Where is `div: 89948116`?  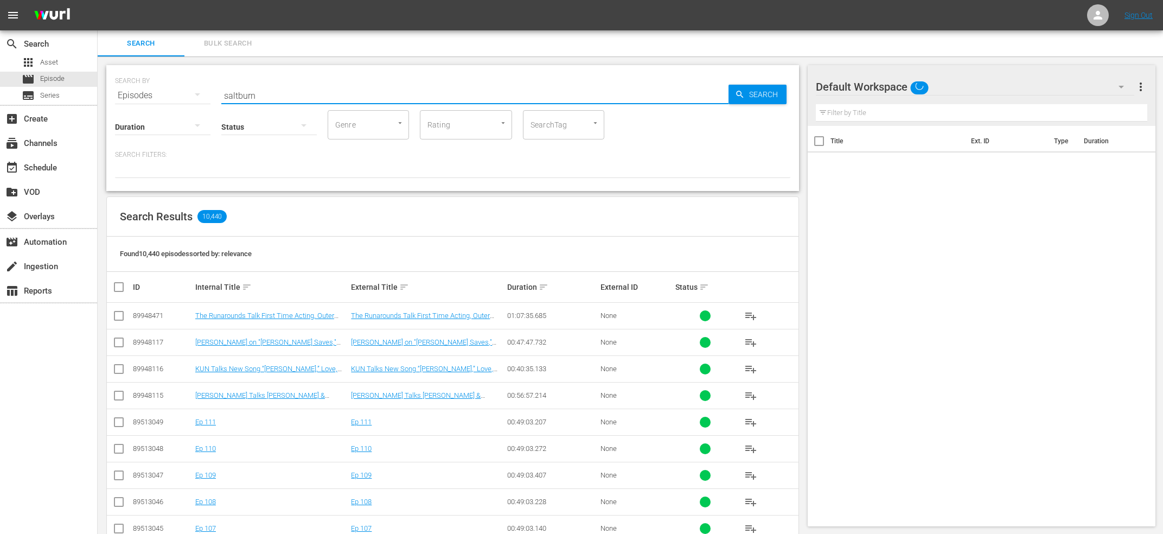
div: 89948116 is located at coordinates (162, 368).